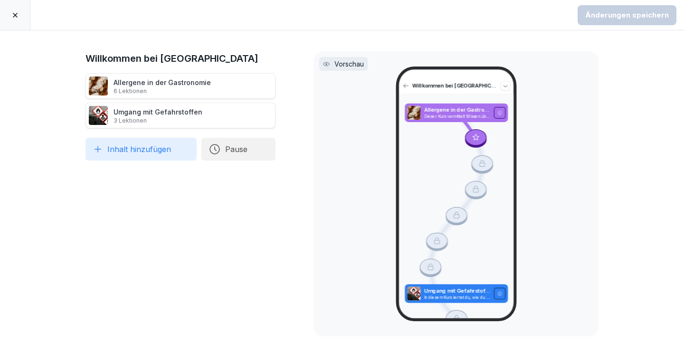 The width and height of the screenshot is (684, 344). What do you see at coordinates (141, 149) in the screenshot?
I see `button: Inhalt hinzufügen` at bounding box center [141, 149].